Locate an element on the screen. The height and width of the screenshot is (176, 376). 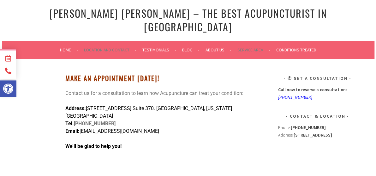
a: Testimonials is located at coordinates (159, 50).